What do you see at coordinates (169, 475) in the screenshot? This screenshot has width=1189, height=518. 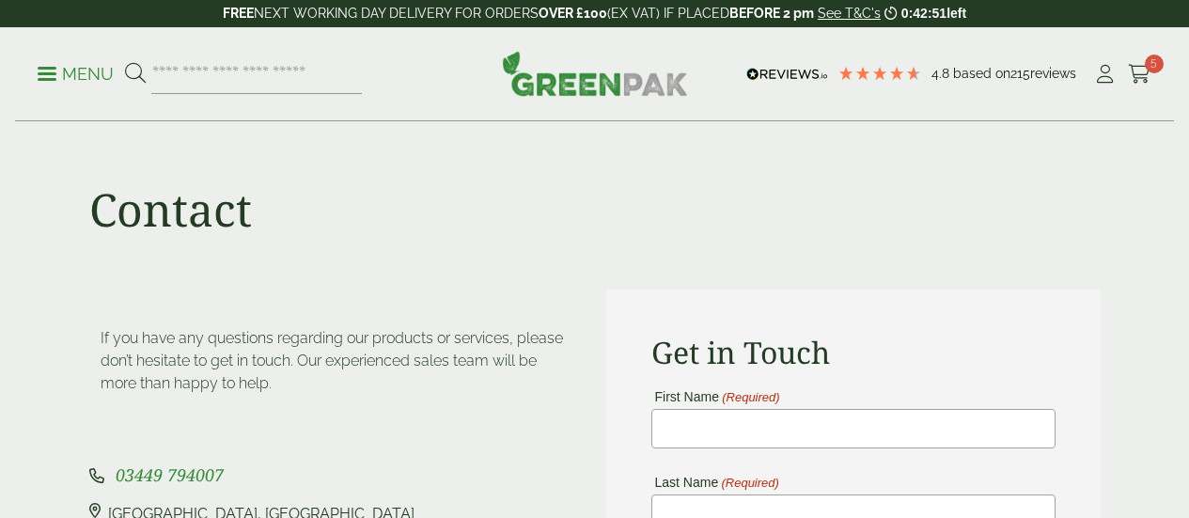 I see `span: 03449 794007` at bounding box center [169, 475].